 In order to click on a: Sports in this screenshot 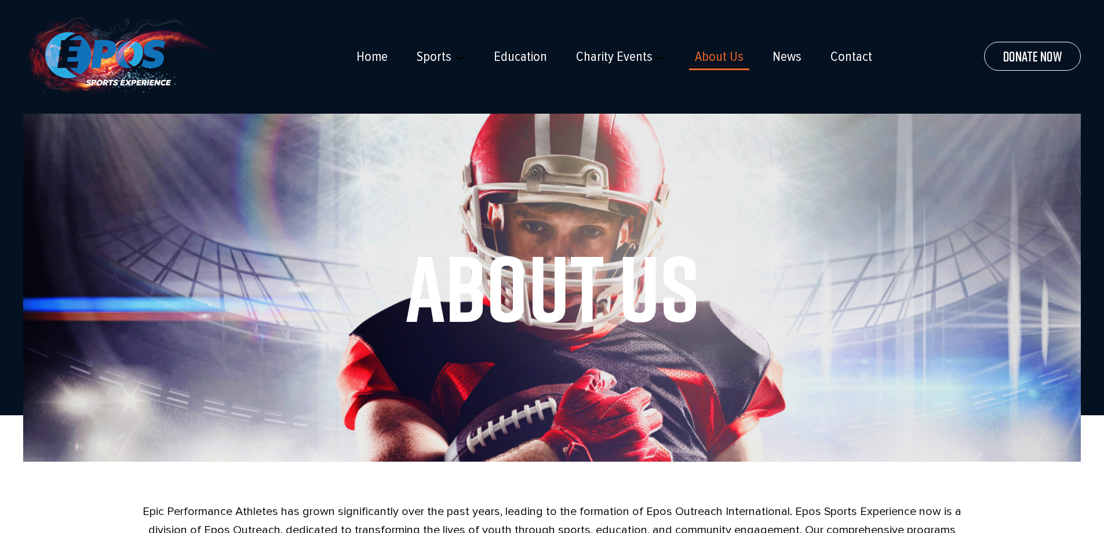, I will do `click(434, 57)`.